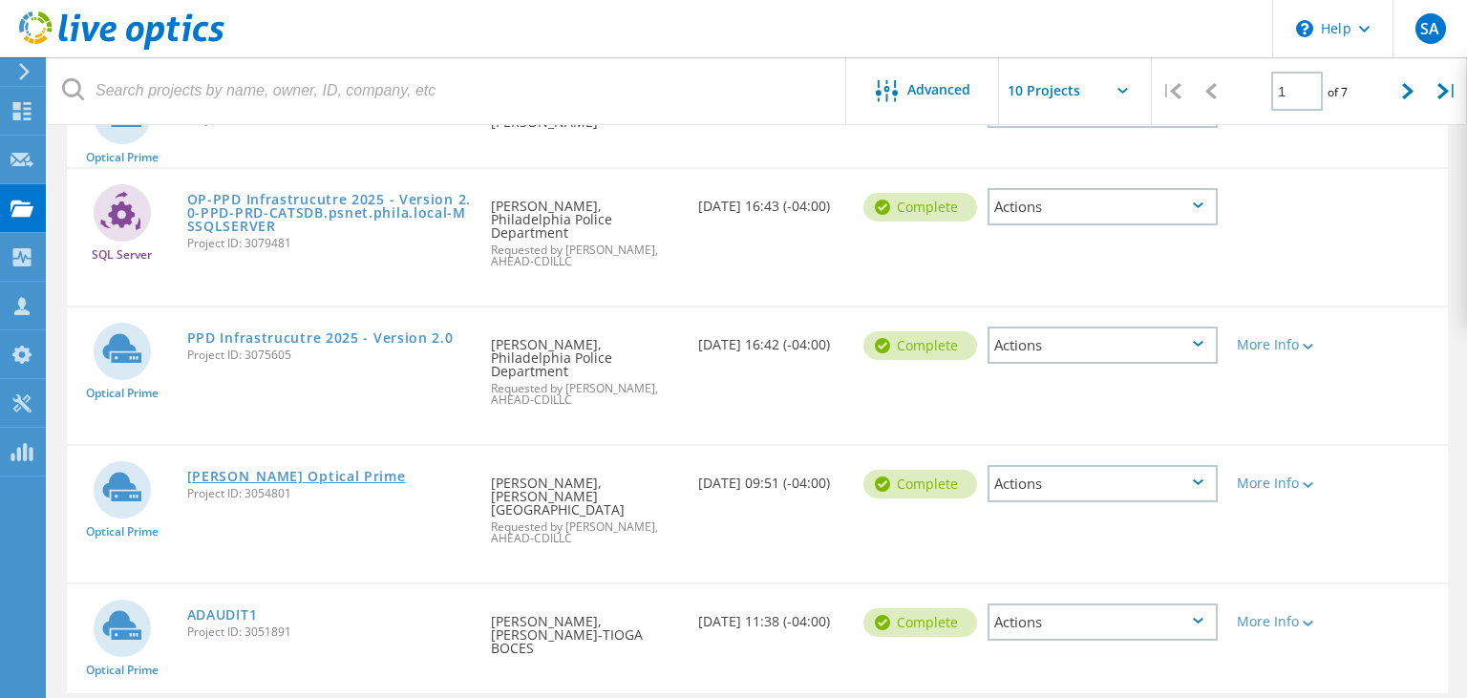  What do you see at coordinates (1337, 92) in the screenshot?
I see `span: of 7` at bounding box center [1337, 92].